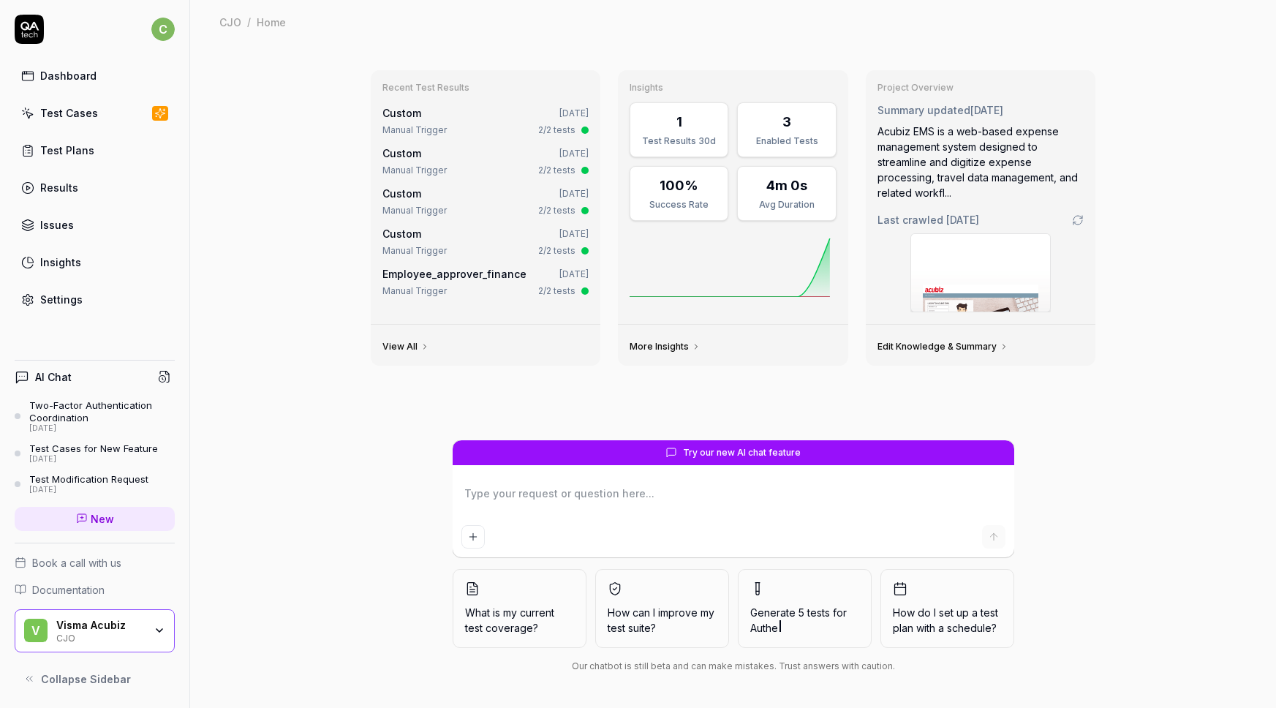 The image size is (1276, 708). I want to click on button: Generate 5 tests forAuthe, so click(805, 609).